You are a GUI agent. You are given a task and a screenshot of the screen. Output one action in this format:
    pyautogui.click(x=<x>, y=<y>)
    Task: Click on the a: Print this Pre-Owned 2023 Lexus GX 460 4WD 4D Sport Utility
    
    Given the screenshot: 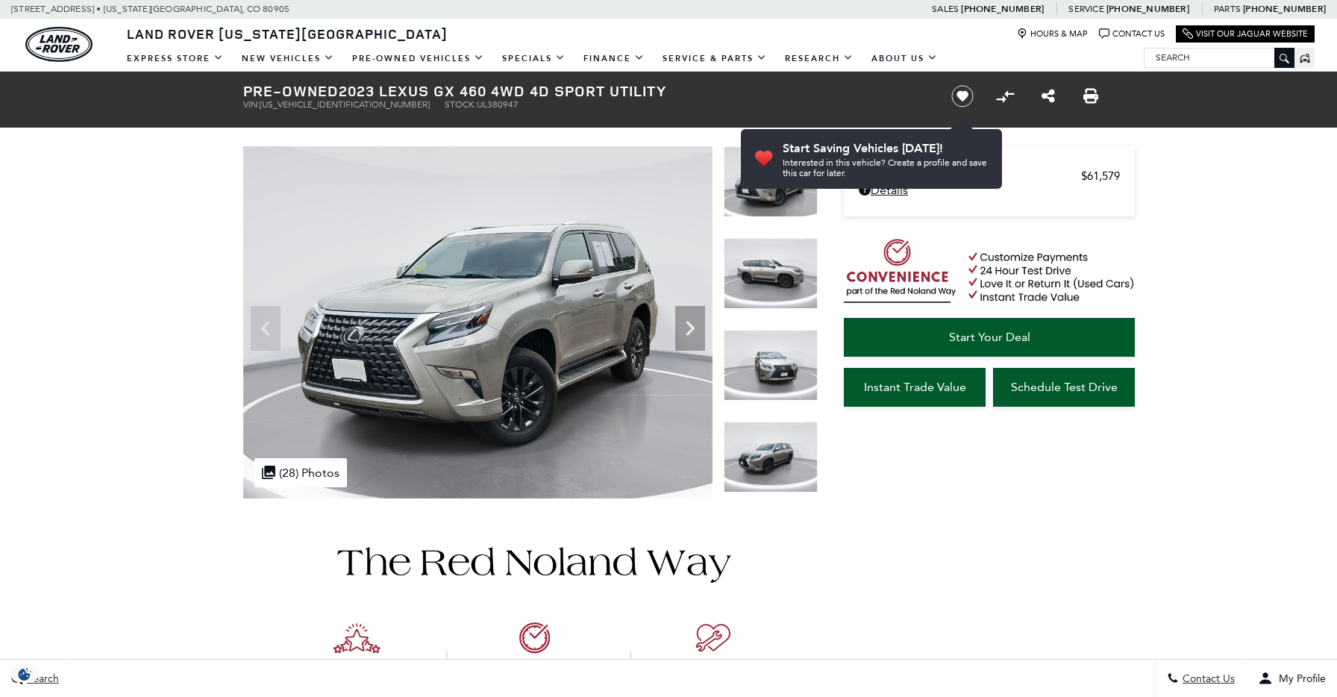 What is the action you would take?
    pyautogui.click(x=1090, y=96)
    